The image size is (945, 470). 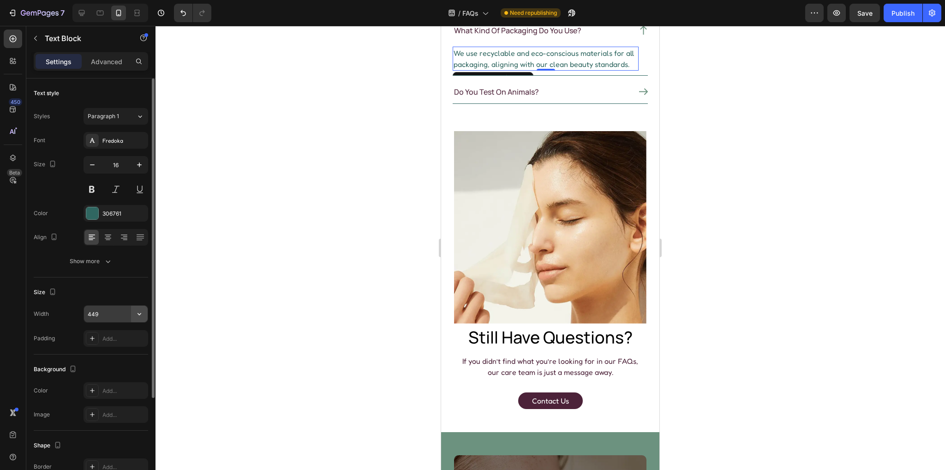 What do you see at coordinates (84, 38) in the screenshot?
I see `p: Text Block` at bounding box center [84, 38].